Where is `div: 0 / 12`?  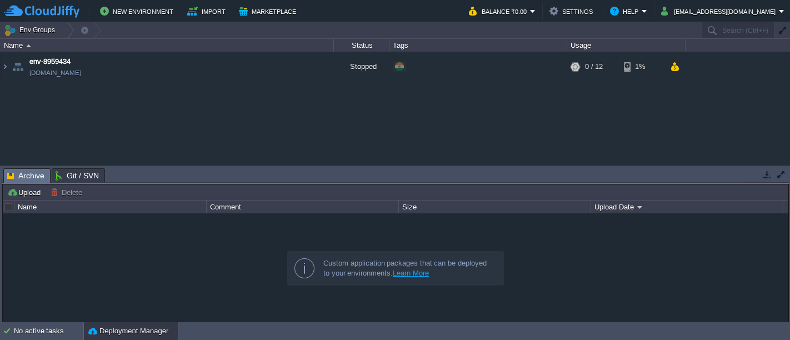
div: 0 / 12 is located at coordinates (594, 67).